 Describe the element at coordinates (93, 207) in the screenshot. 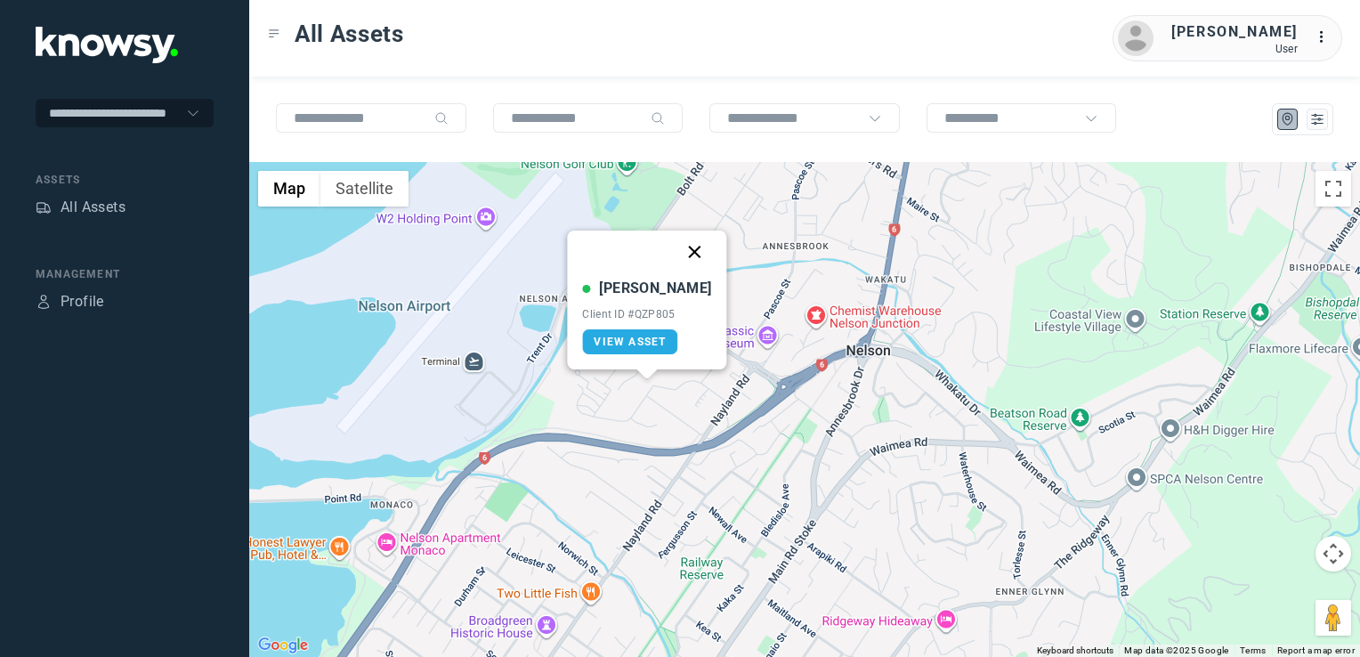

I see `div: All Assets` at that location.